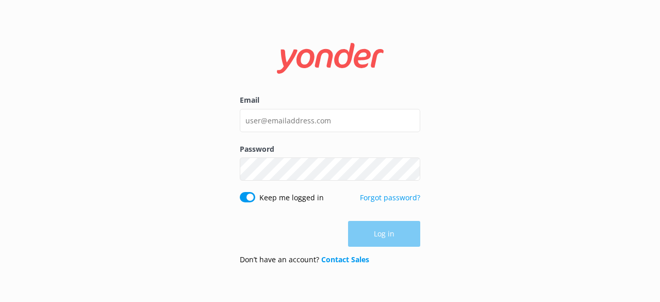  I want to click on a: Contact Sales, so click(345, 259).